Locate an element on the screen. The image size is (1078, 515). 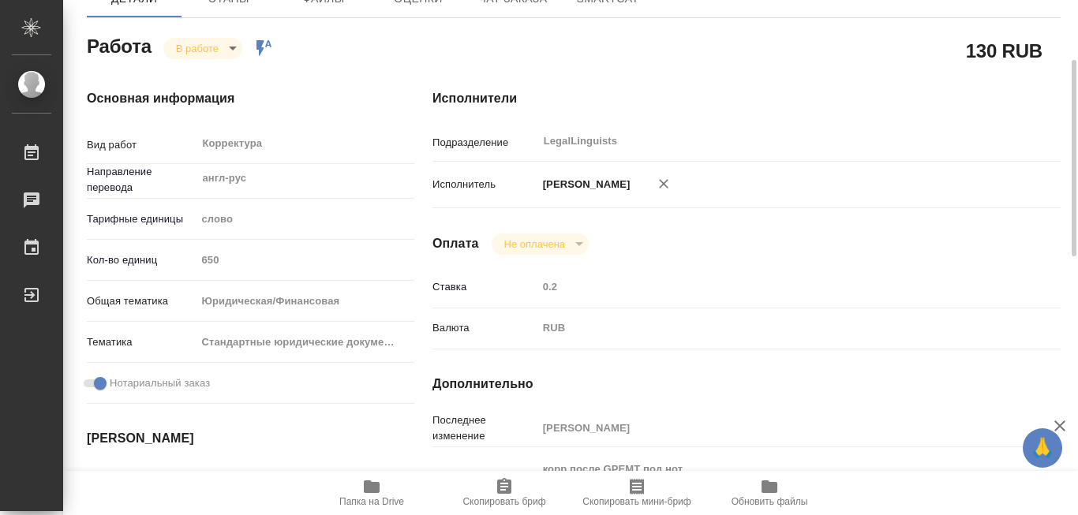
span: Нотариальный заказ is located at coordinates (159, 384).